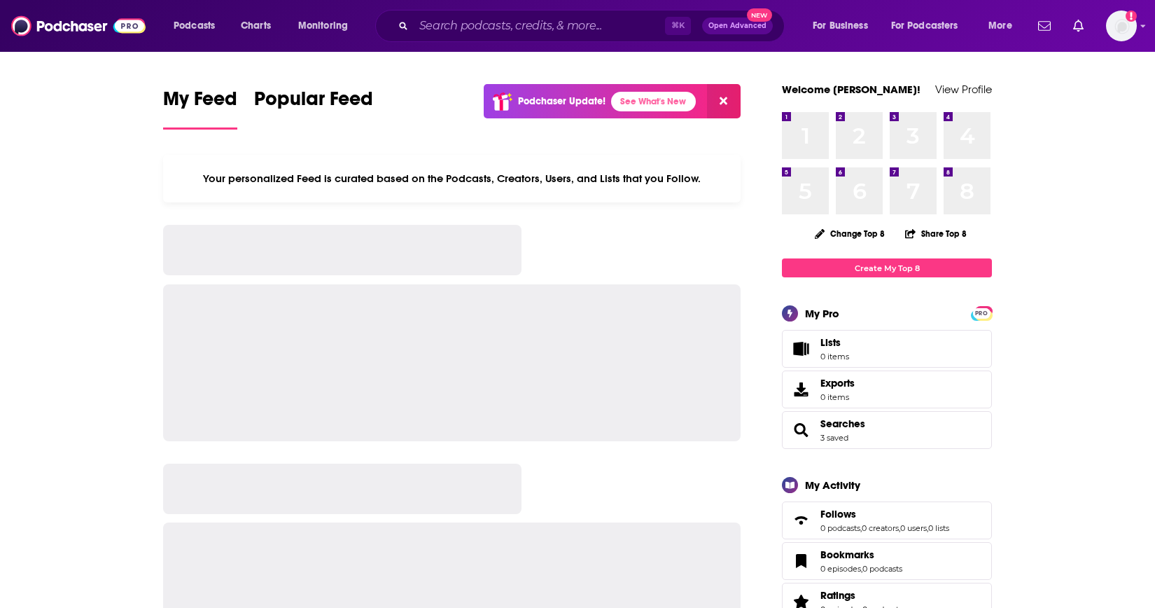 This screenshot has height=608, width=1155. What do you see at coordinates (861, 595) in the screenshot?
I see `a: Ratings` at bounding box center [861, 595].